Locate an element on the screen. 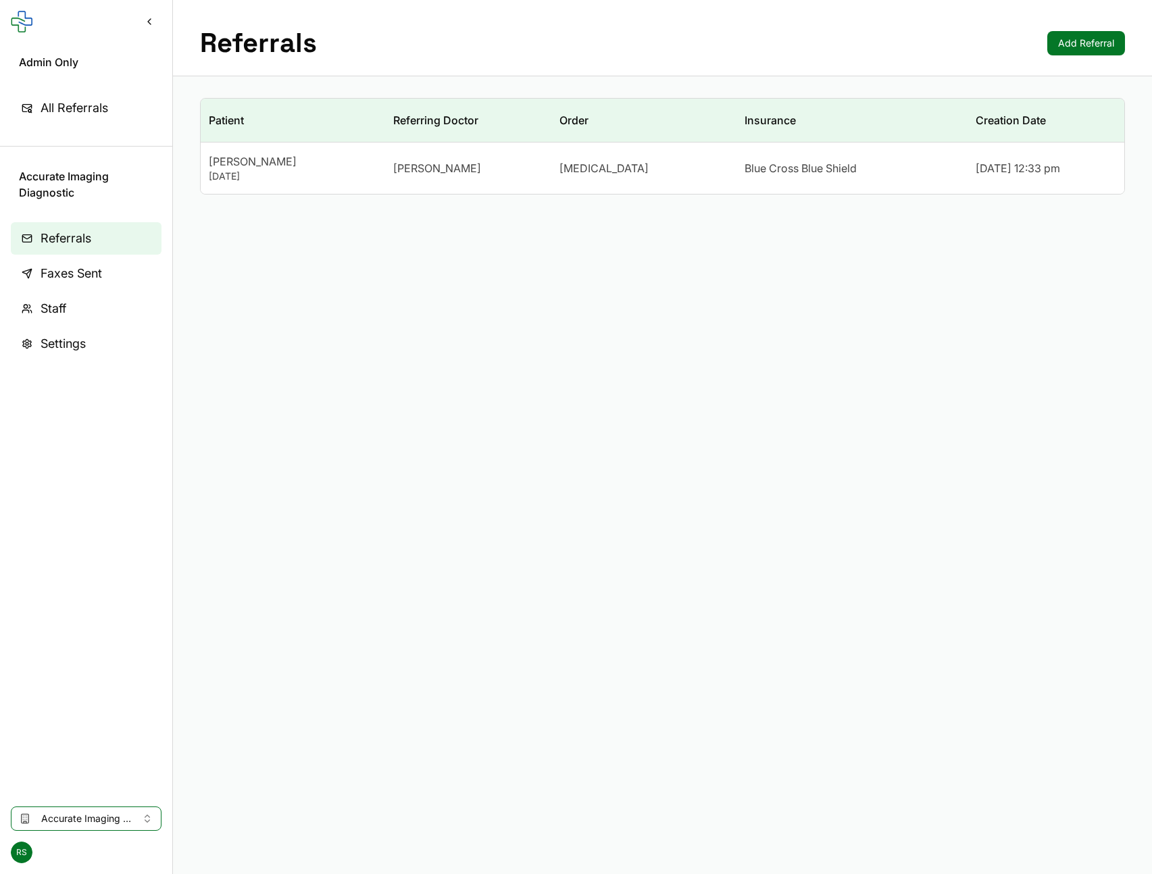  span: Staff is located at coordinates (53, 309).